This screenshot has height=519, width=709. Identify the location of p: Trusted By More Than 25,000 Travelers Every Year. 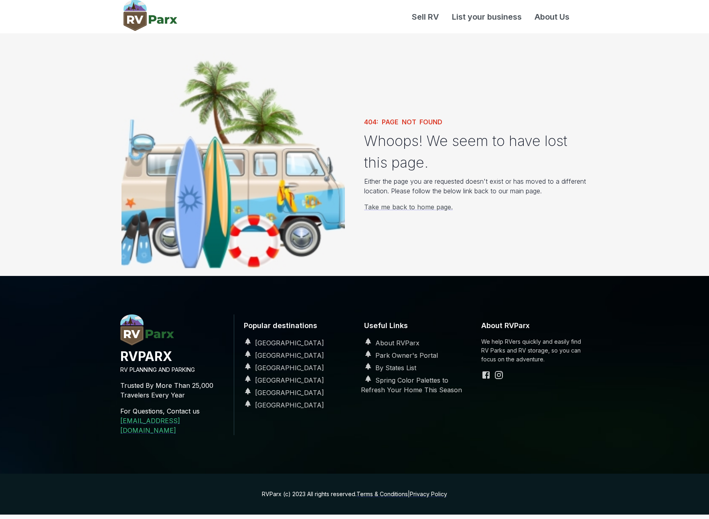
(174, 390).